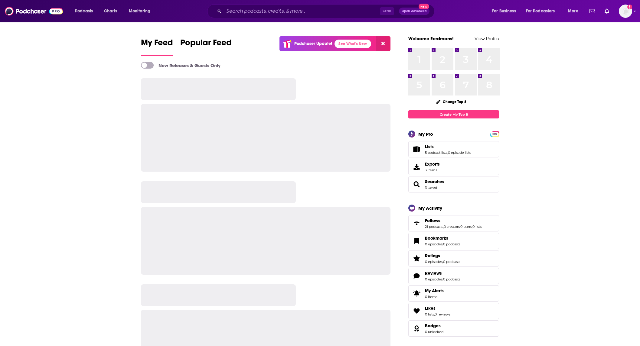 The height and width of the screenshot is (346, 640). What do you see at coordinates (387, 11) in the screenshot?
I see `span: Ctrl K` at bounding box center [387, 11].